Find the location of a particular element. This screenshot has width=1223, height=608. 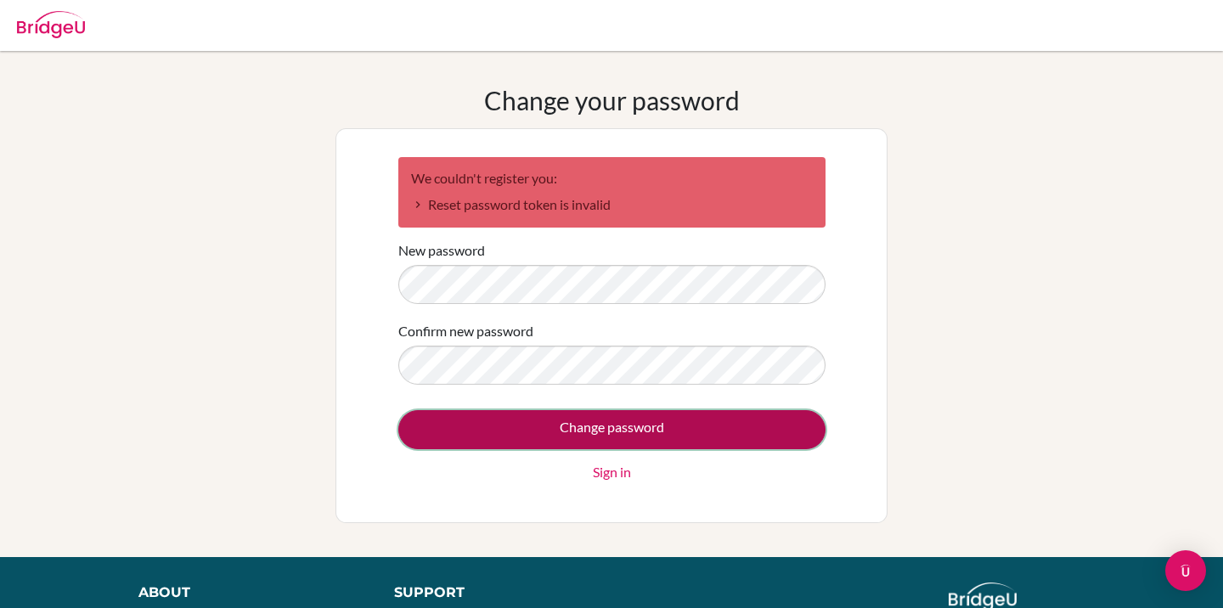

h2: We couldn't register you: is located at coordinates (612, 178).